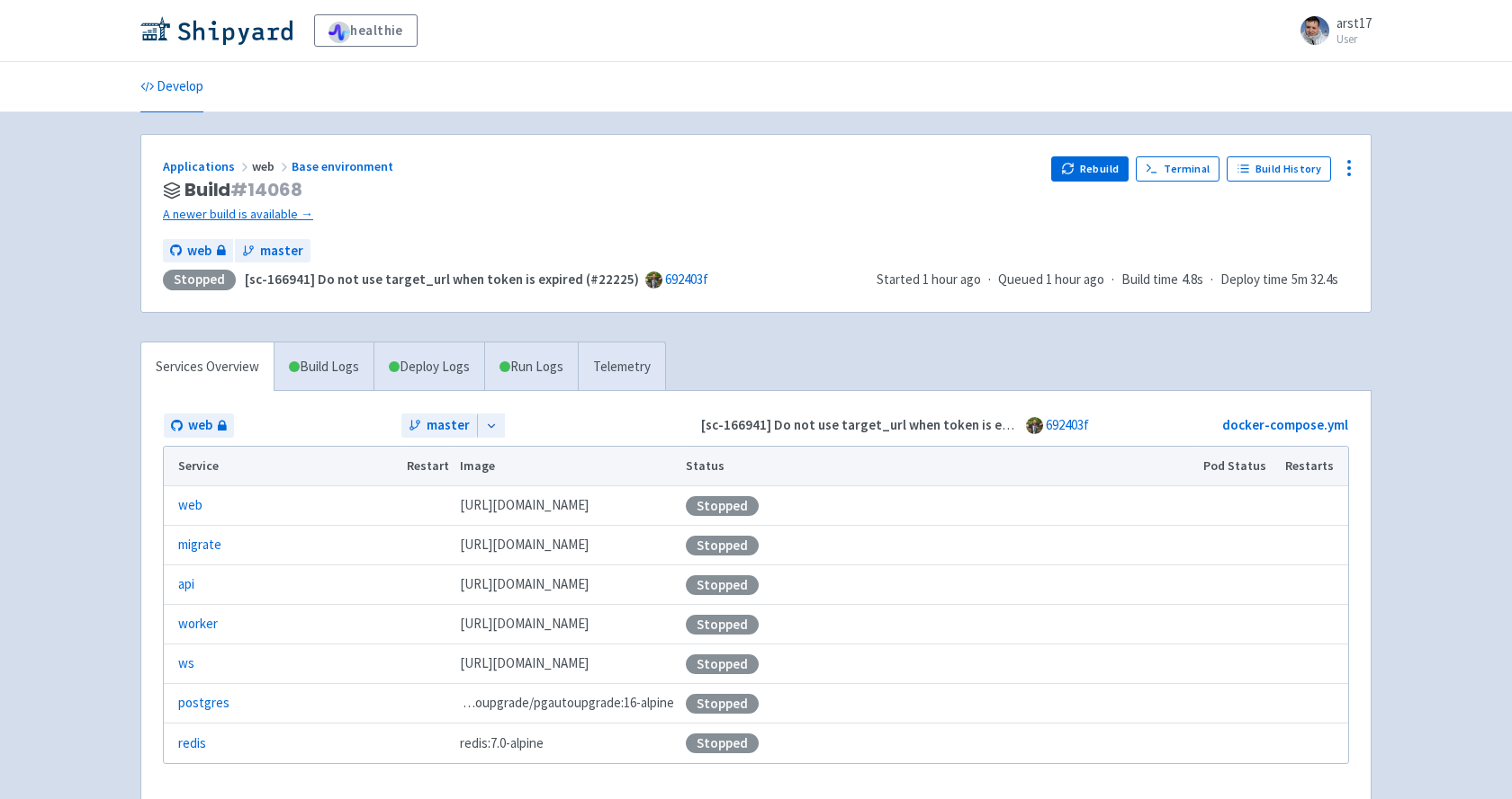  Describe the element at coordinates (1314, 280) in the screenshot. I see `span: 5m 32.4s` at that location.